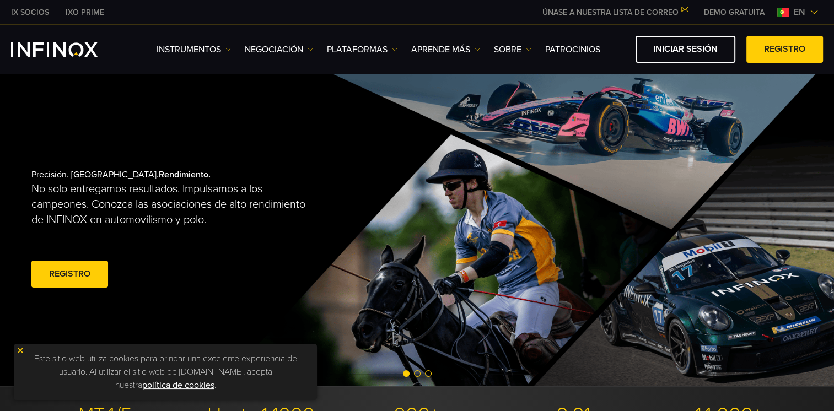  Describe the element at coordinates (685, 49) in the screenshot. I see `a: Iniciar sesión` at that location.